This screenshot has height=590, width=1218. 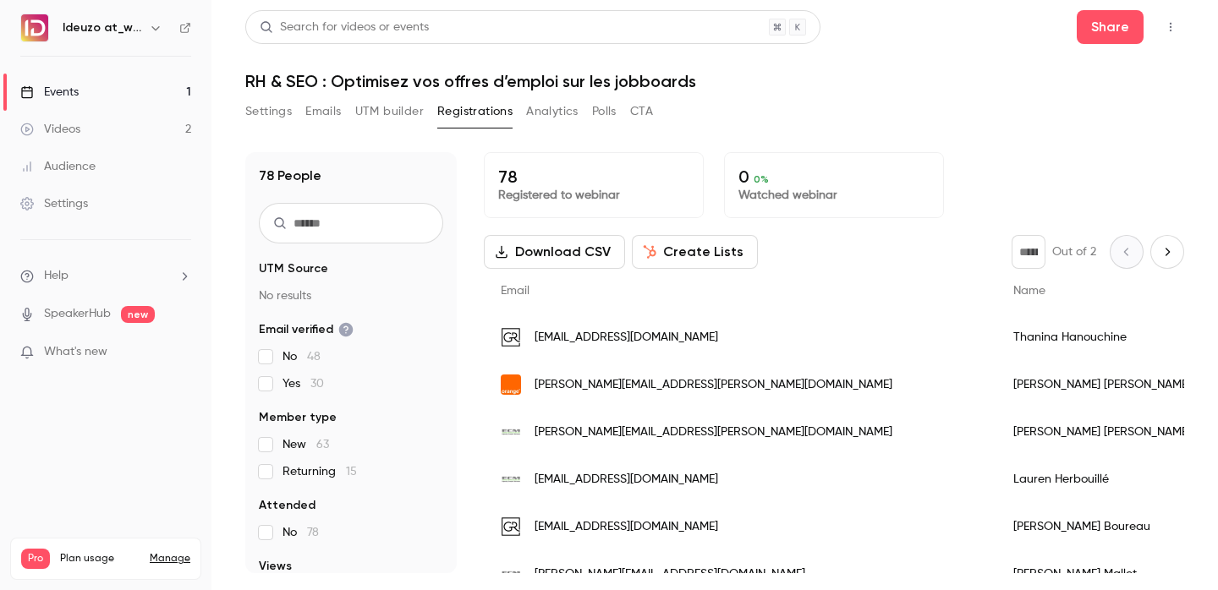 I want to click on button: Analytics, so click(x=552, y=112).